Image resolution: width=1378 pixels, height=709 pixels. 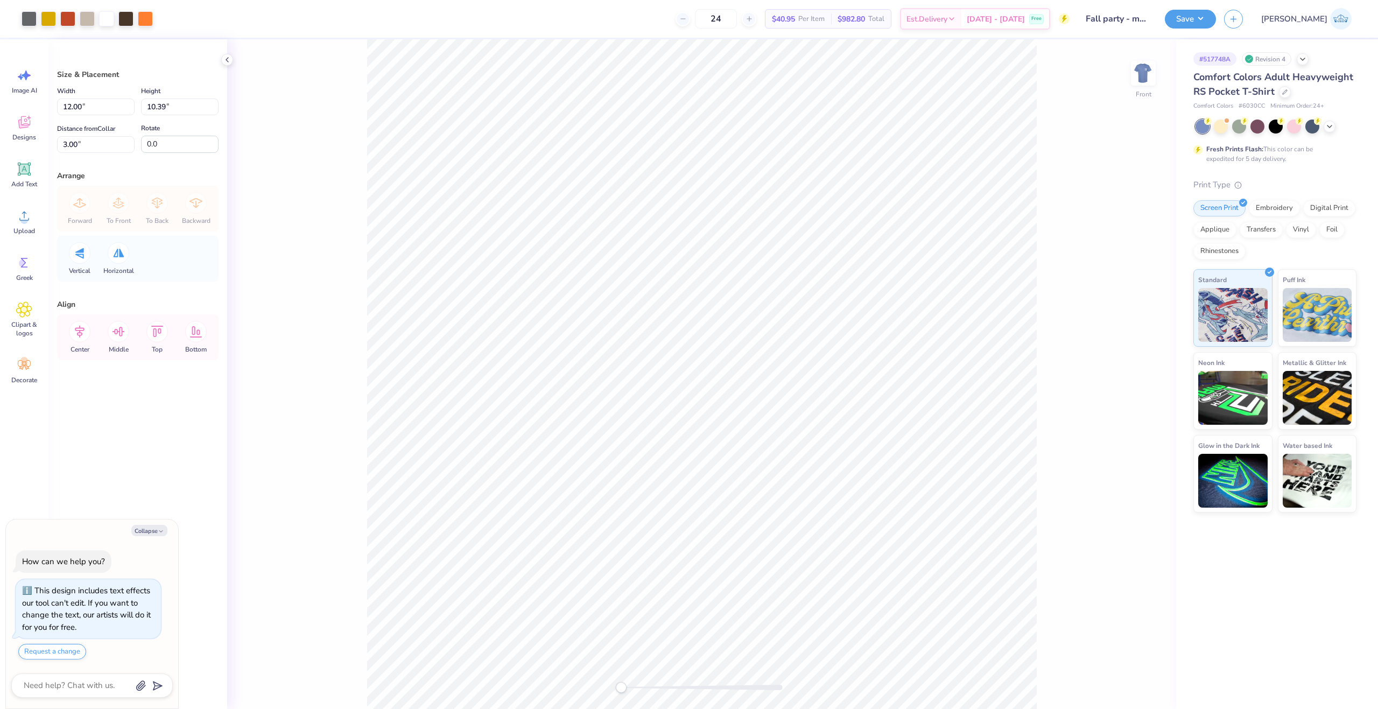 What do you see at coordinates (1219, 208) in the screenshot?
I see `div: Screen Print` at bounding box center [1219, 208].